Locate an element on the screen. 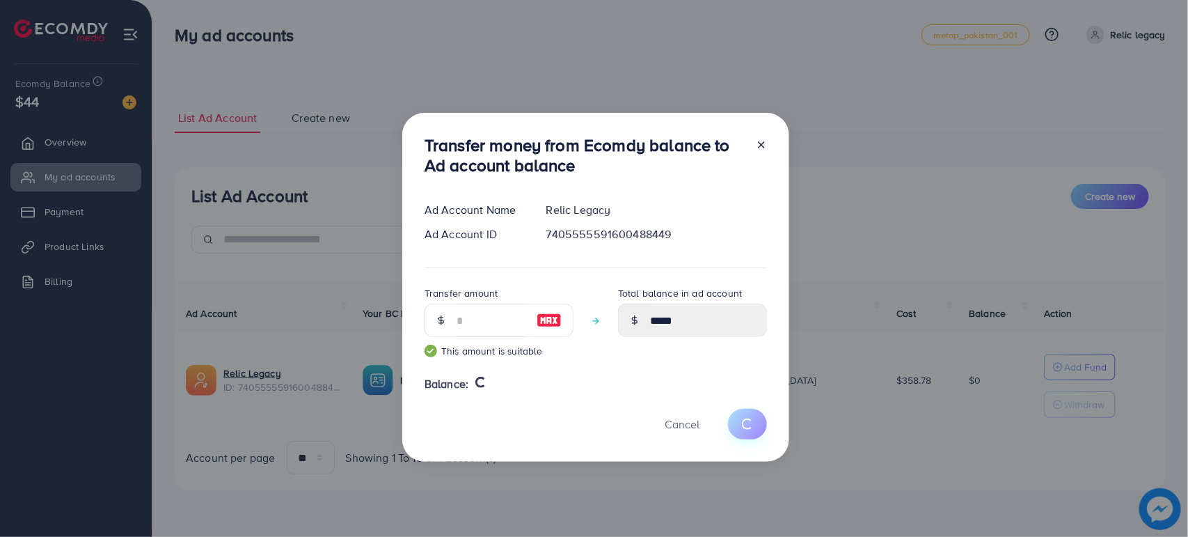 The width and height of the screenshot is (1188, 537). div: Relic Legacy is located at coordinates (656, 210).